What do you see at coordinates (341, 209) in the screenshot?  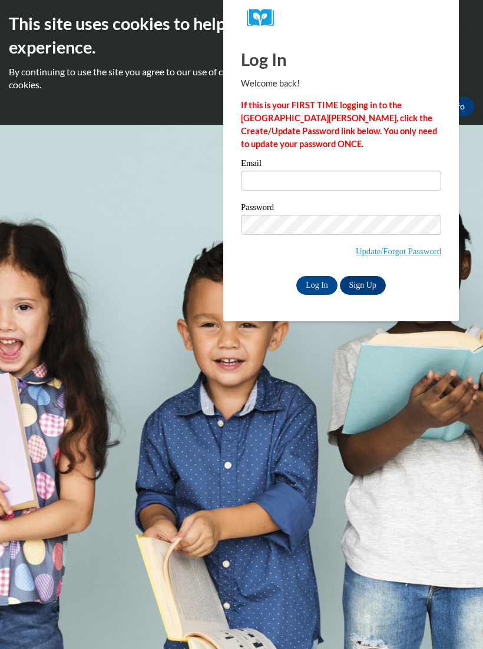 I see `label: Password` at bounding box center [341, 209].